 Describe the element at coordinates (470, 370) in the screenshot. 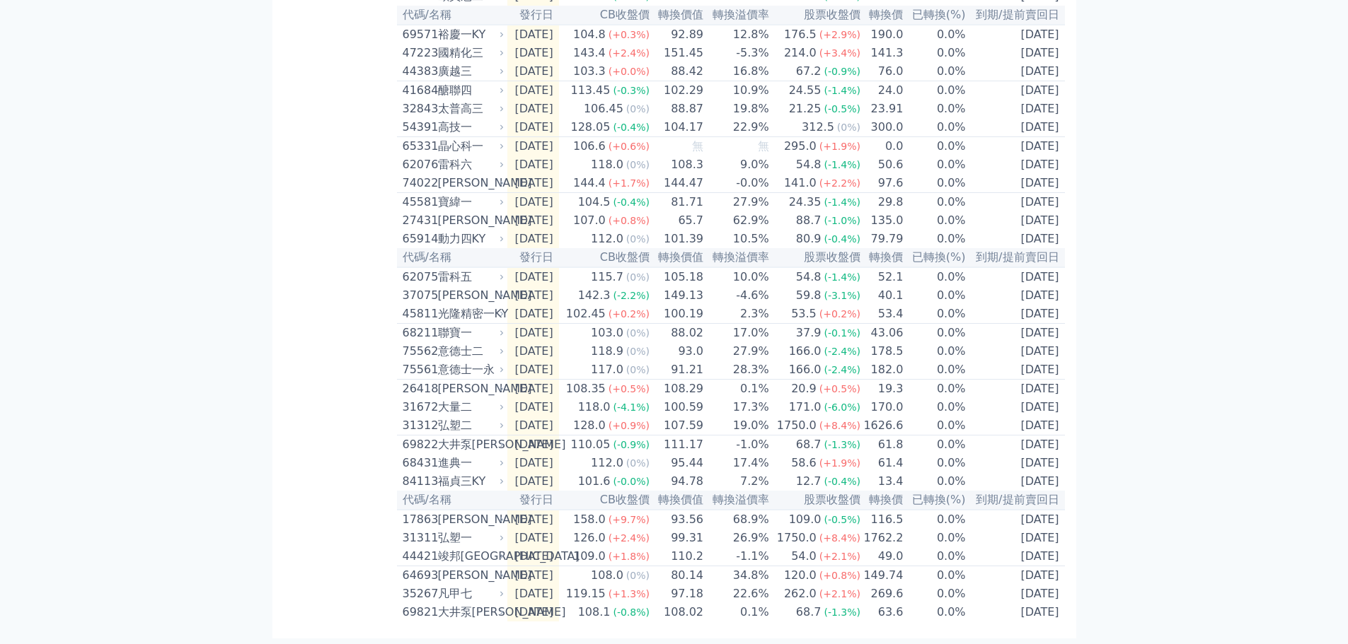

I see `div: 意德士一永` at that location.